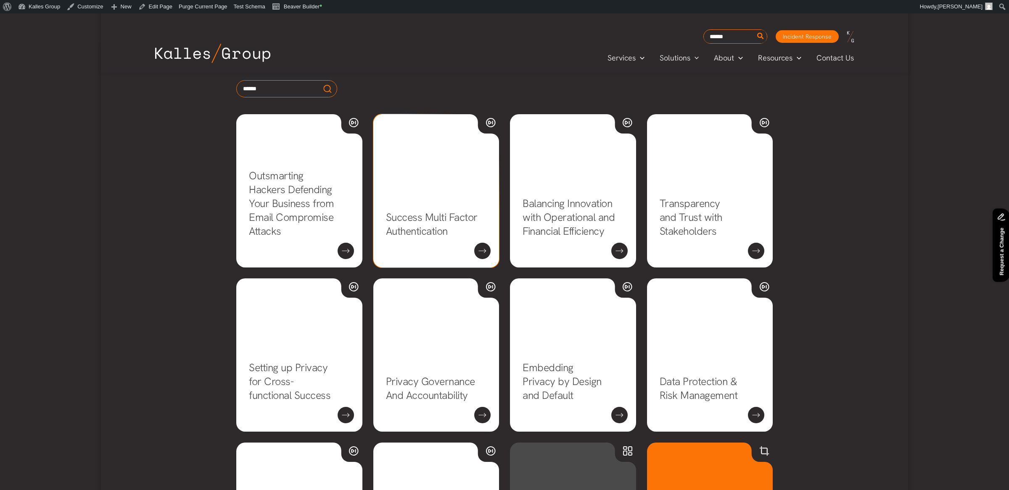  Describe the element at coordinates (432, 224) in the screenshot. I see `a: Success Multi Factor Authentication` at that location.